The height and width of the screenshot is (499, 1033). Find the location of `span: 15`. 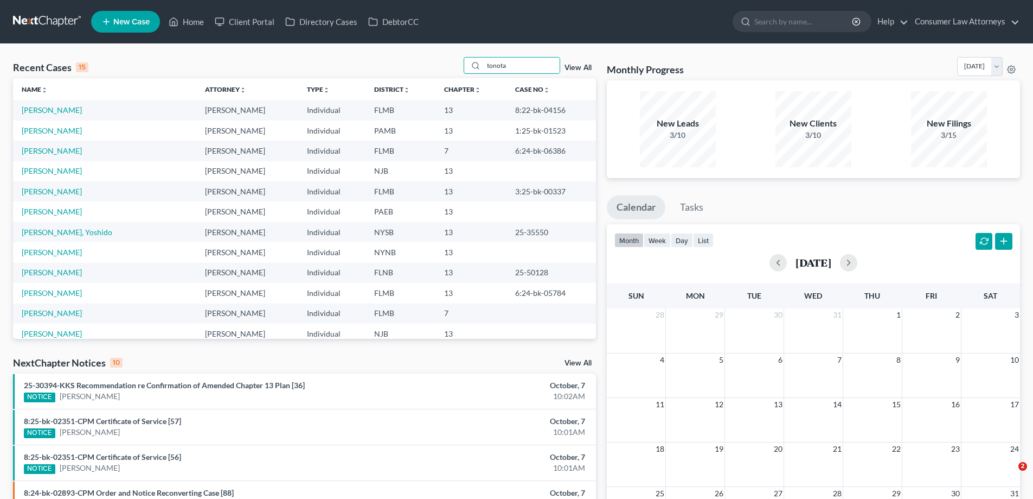

span: 15 is located at coordinates (897, 404).